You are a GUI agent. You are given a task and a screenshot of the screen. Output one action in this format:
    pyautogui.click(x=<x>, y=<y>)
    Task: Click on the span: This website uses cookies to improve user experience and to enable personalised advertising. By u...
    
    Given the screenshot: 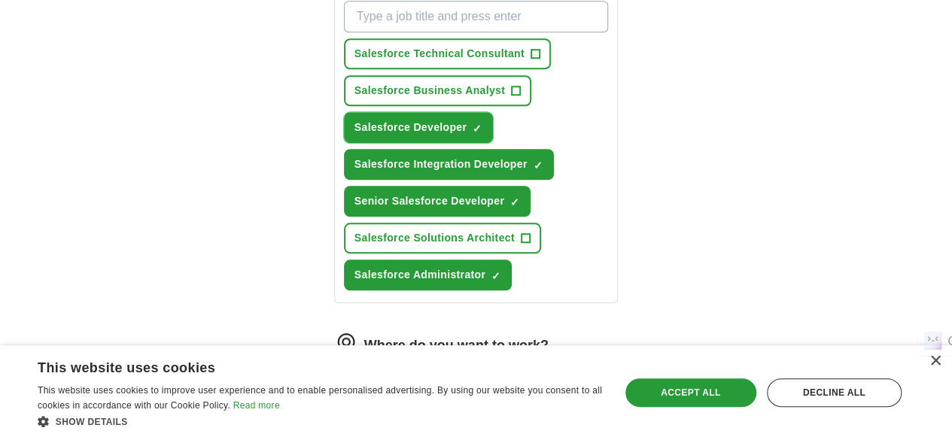 What is the action you would take?
    pyautogui.click(x=320, y=398)
    